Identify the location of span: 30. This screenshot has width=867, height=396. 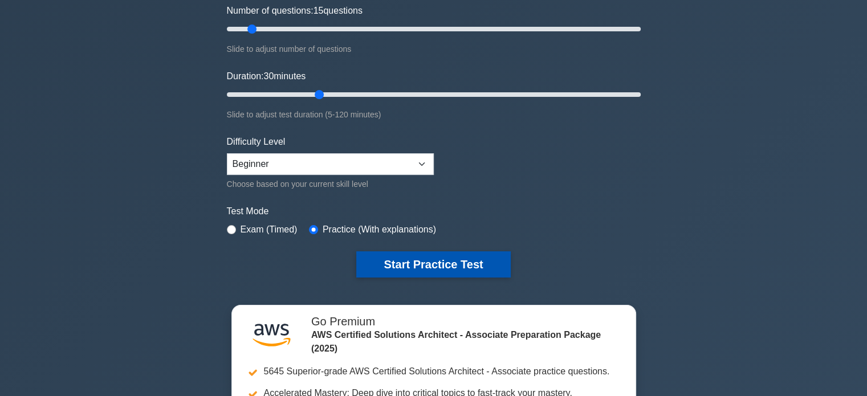
(268, 76).